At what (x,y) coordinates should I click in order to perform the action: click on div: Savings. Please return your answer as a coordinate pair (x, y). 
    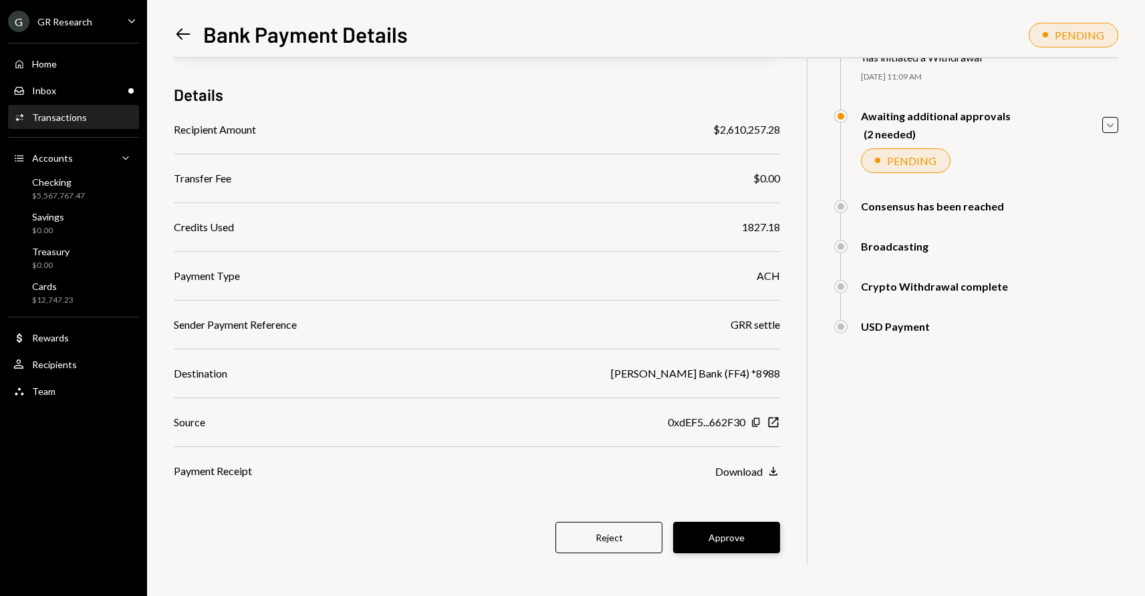
    Looking at the image, I should click on (48, 217).